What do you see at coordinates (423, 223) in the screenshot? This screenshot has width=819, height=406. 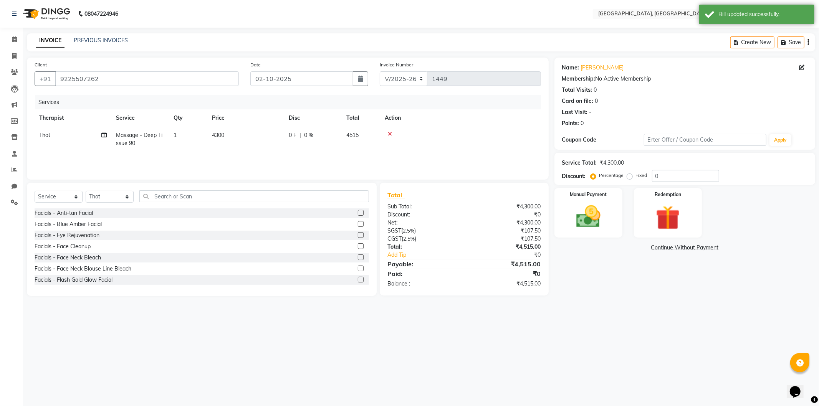 I see `div: Net:` at bounding box center [423, 223].